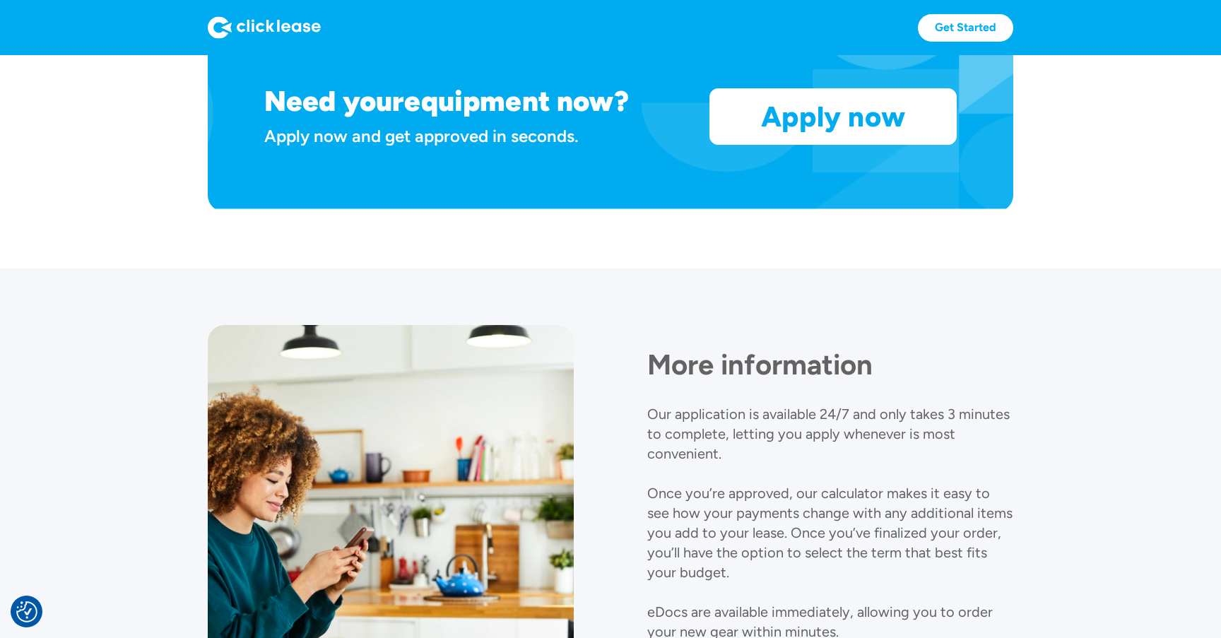 The width and height of the screenshot is (1221, 638). What do you see at coordinates (264, 28) in the screenshot?
I see `img: Logo` at bounding box center [264, 28].